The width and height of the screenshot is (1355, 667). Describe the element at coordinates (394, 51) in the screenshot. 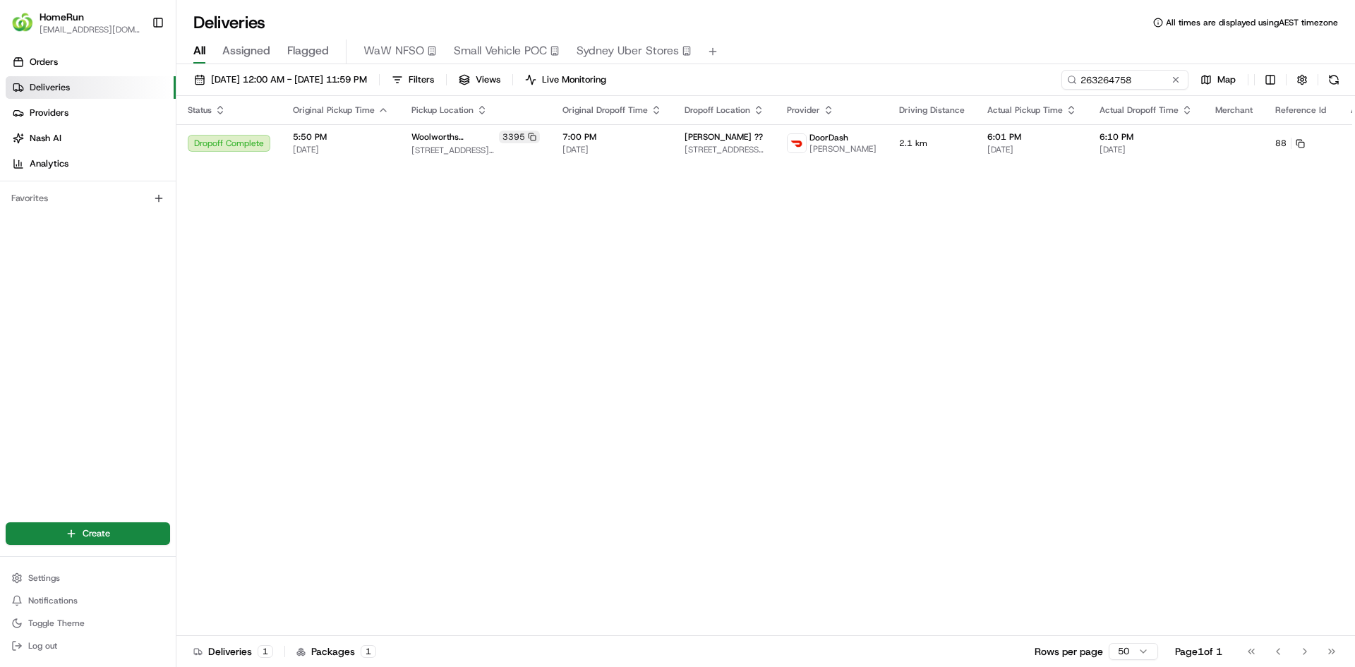

I see `span: WaW NFSO` at that location.